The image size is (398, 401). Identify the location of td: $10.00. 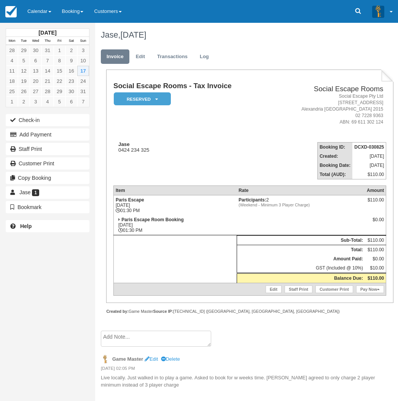
(375, 268).